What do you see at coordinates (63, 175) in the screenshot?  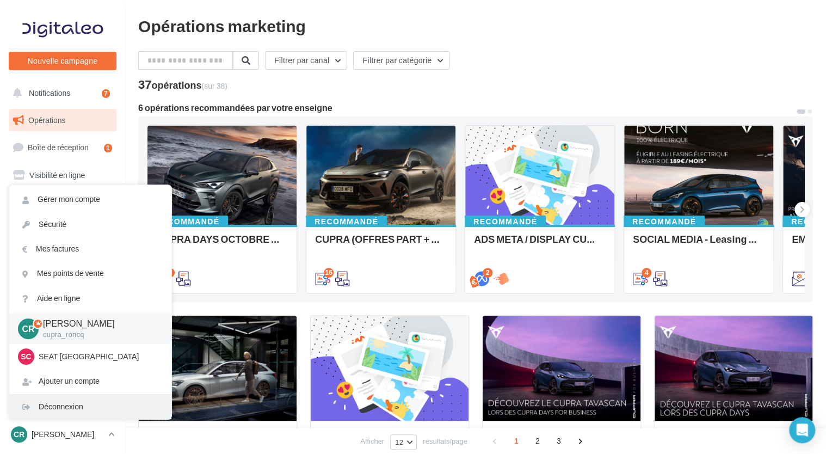 I see `a: Visibilité en ligne` at bounding box center [63, 175].